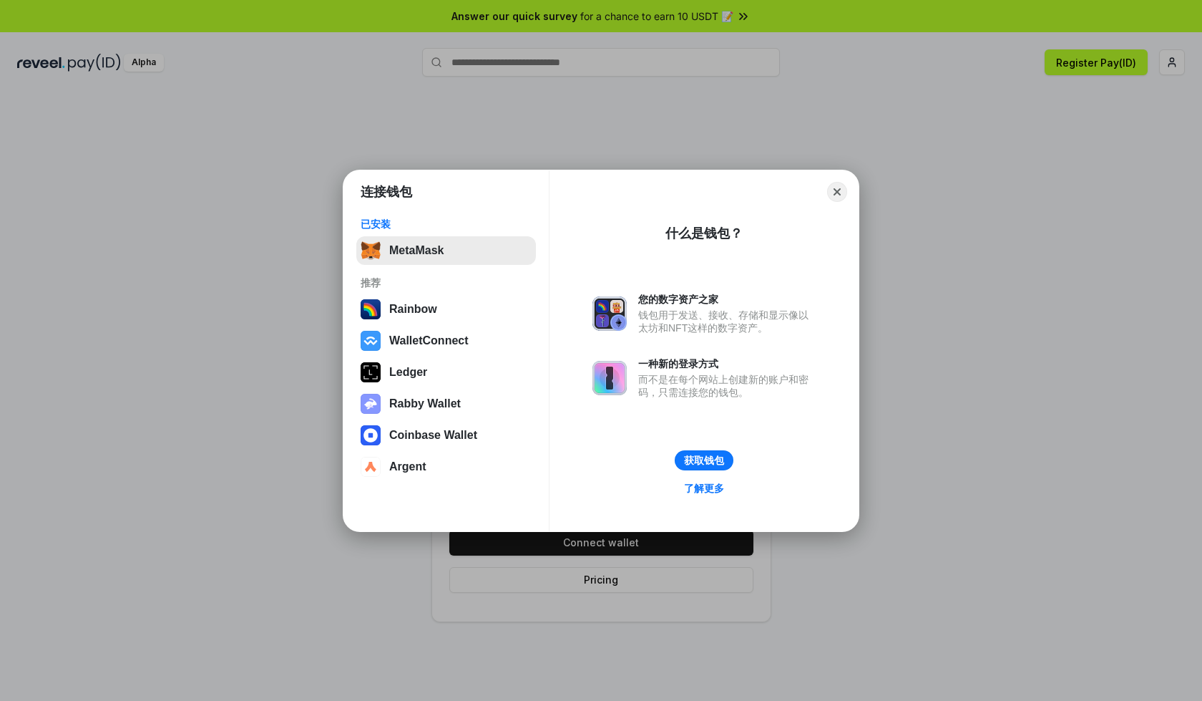 The image size is (1202, 701). Describe the element at coordinates (704, 233) in the screenshot. I see `div: 什么是钱包？` at that location.